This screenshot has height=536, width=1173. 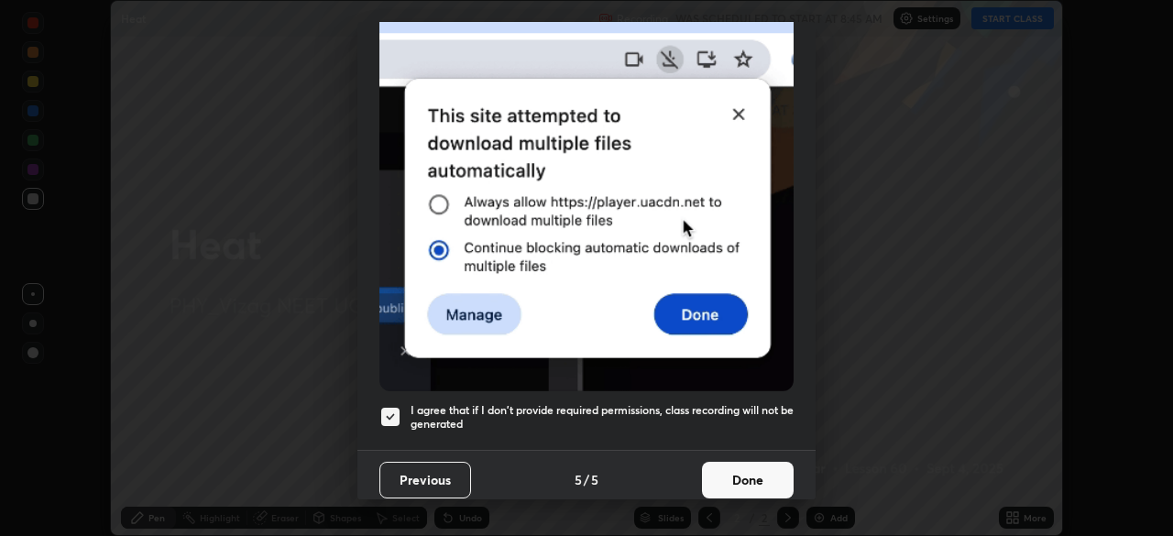 What do you see at coordinates (425, 480) in the screenshot?
I see `button: Previous` at bounding box center [425, 480].